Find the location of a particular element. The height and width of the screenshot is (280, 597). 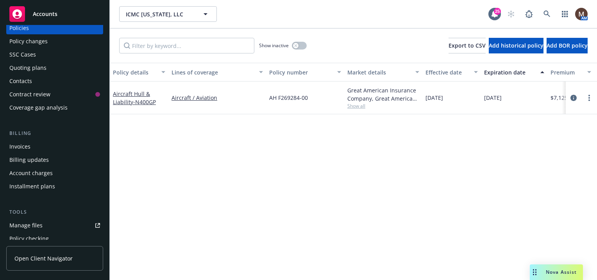

button: Export to CSV is located at coordinates (467, 46).